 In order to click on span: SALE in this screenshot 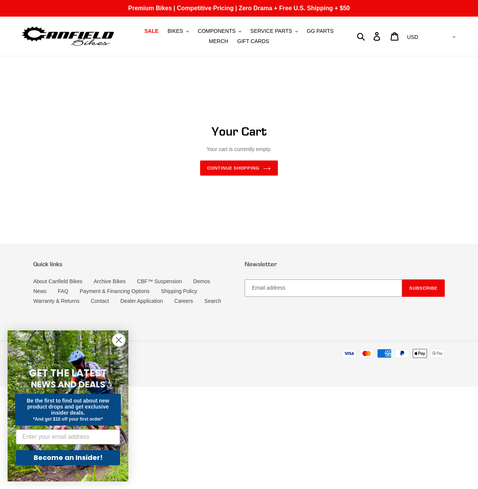, I will do `click(151, 31)`.